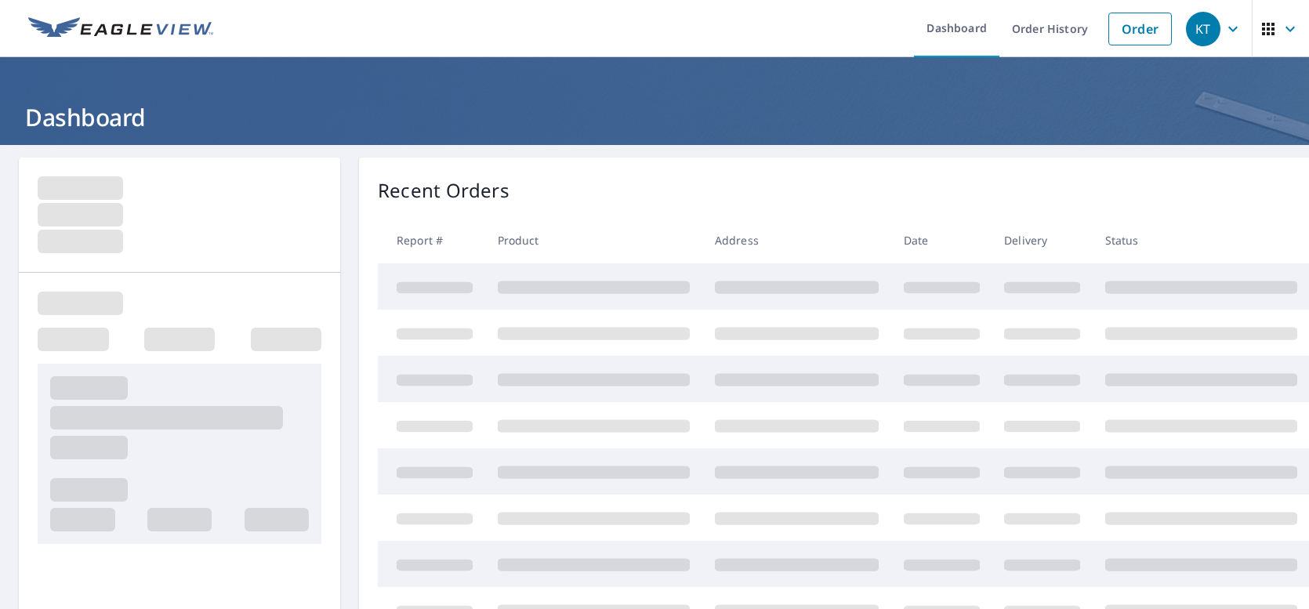 This screenshot has height=609, width=1309. I want to click on a: Order, so click(1140, 29).